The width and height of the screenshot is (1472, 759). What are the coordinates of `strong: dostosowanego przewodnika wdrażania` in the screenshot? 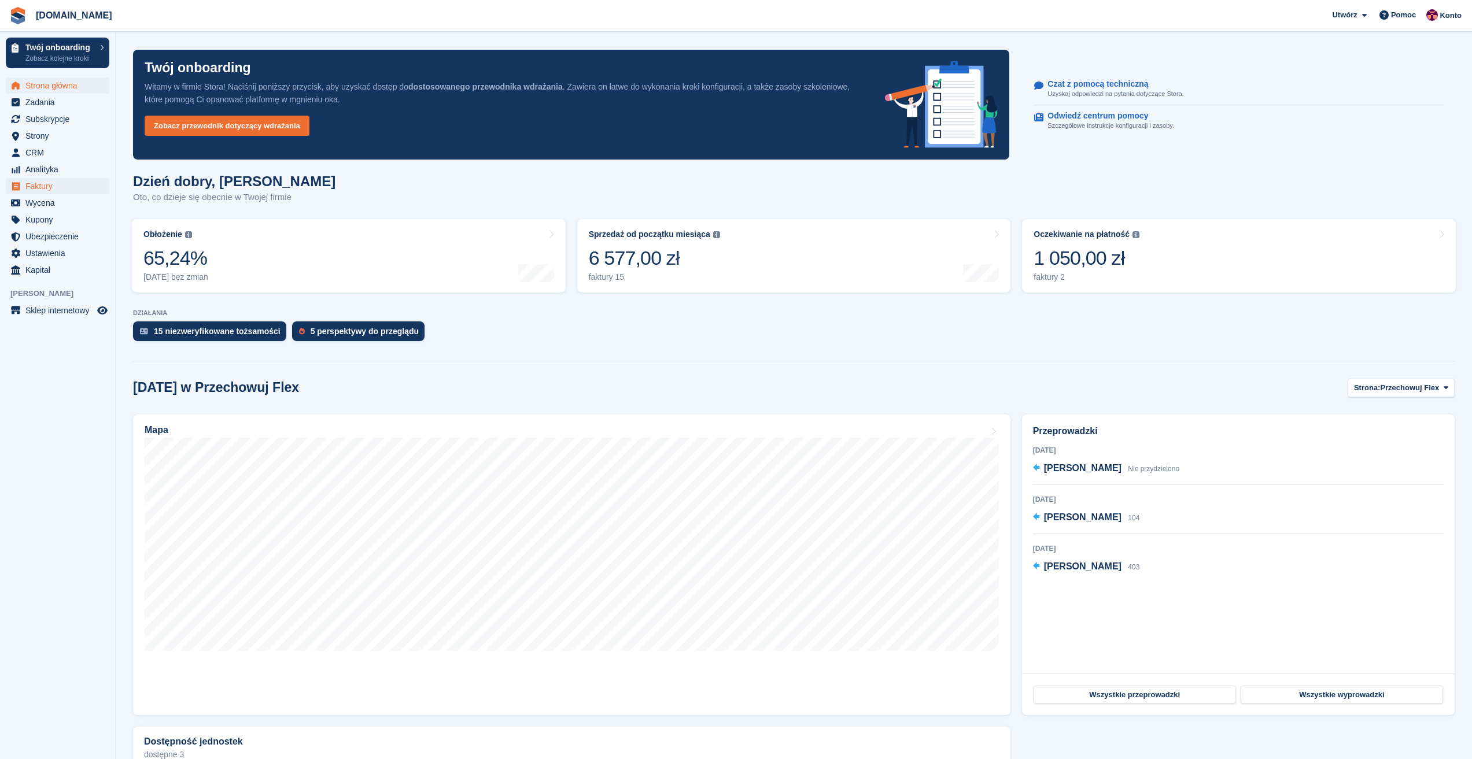 It's located at (485, 87).